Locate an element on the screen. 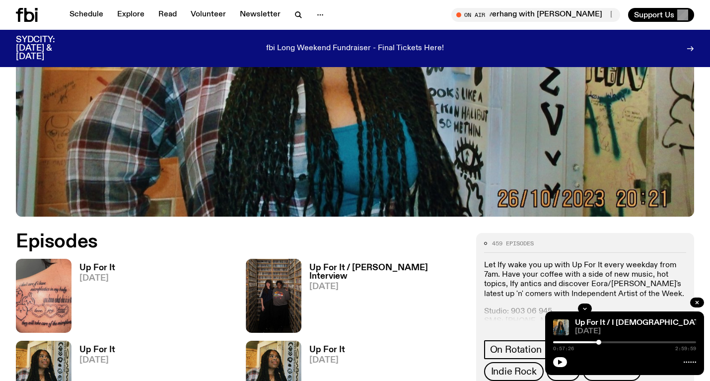  span: Indie Rock is located at coordinates (514, 371).